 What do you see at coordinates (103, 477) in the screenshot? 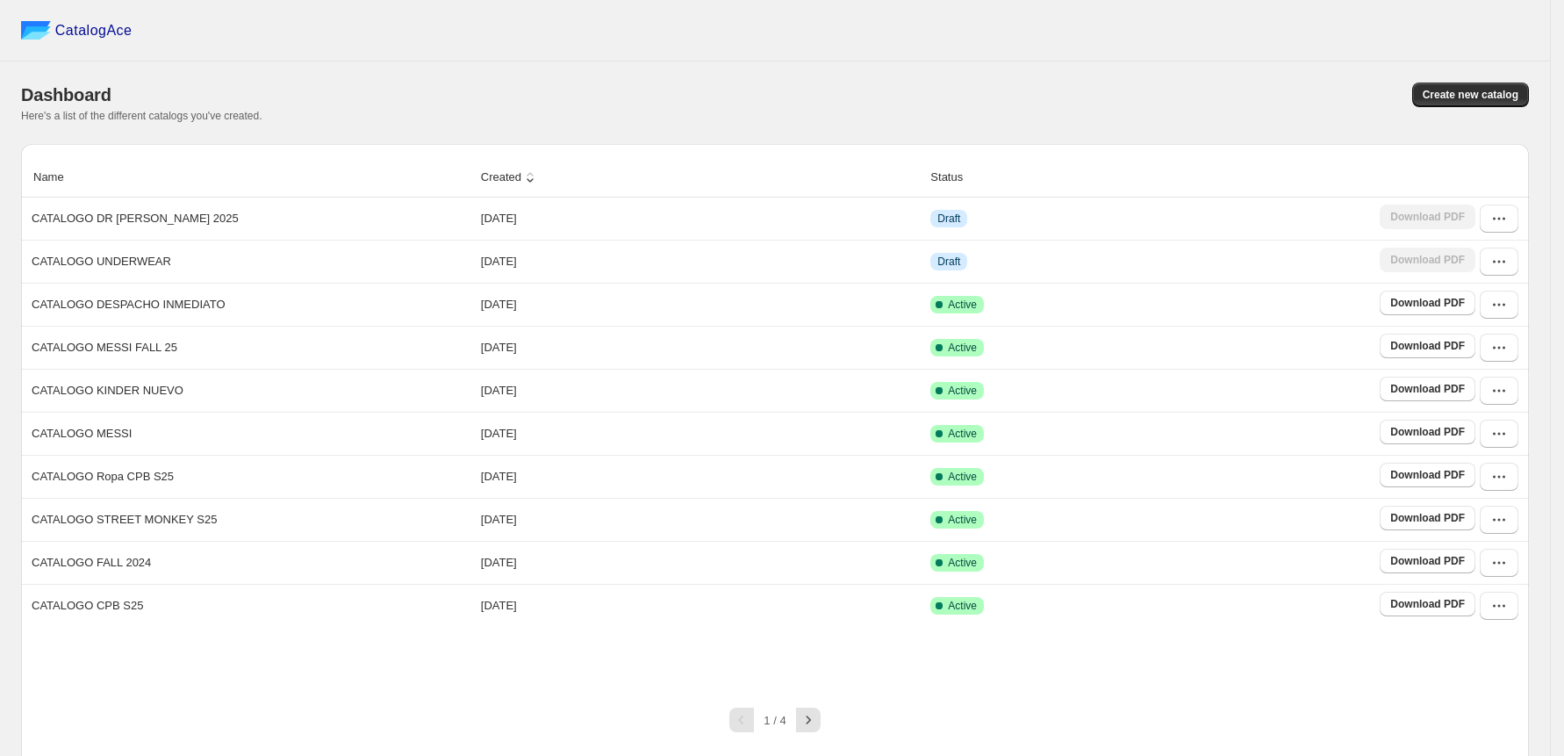
I see `p: CATALOGO Ropa CPB S25` at bounding box center [103, 477].